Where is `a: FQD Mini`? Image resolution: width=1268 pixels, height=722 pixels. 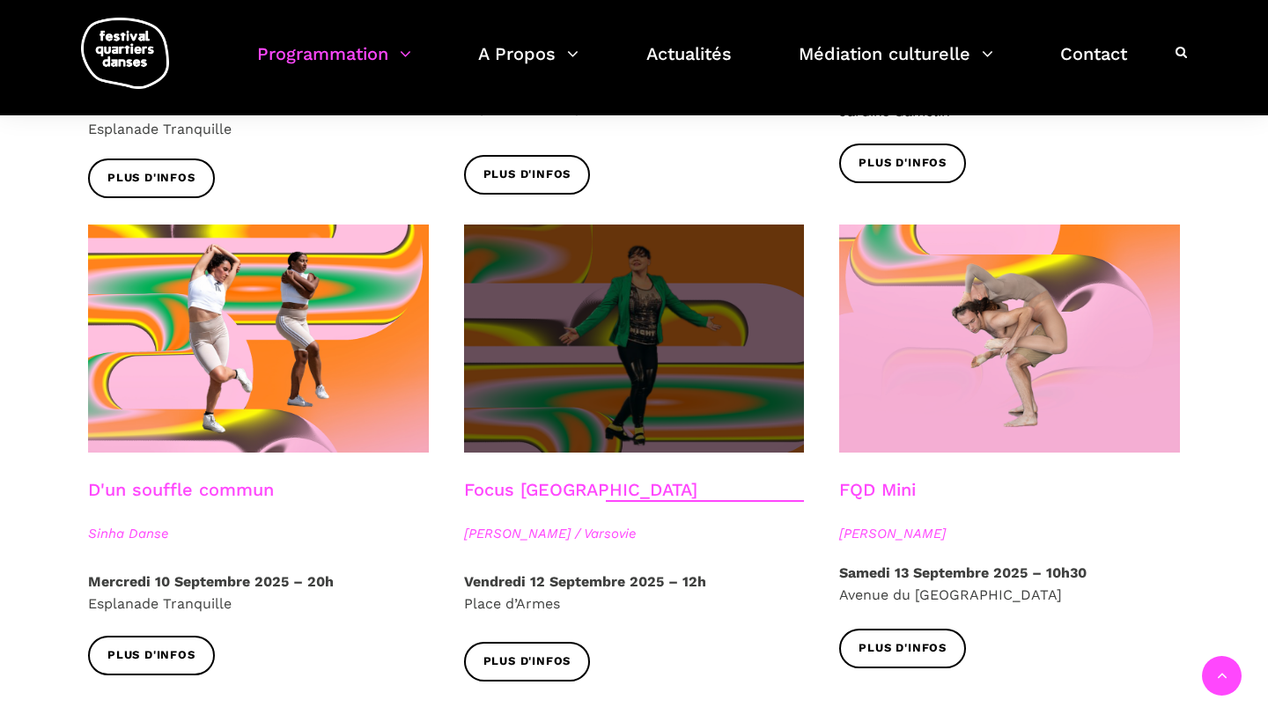
a: FQD Mini is located at coordinates (877, 490).